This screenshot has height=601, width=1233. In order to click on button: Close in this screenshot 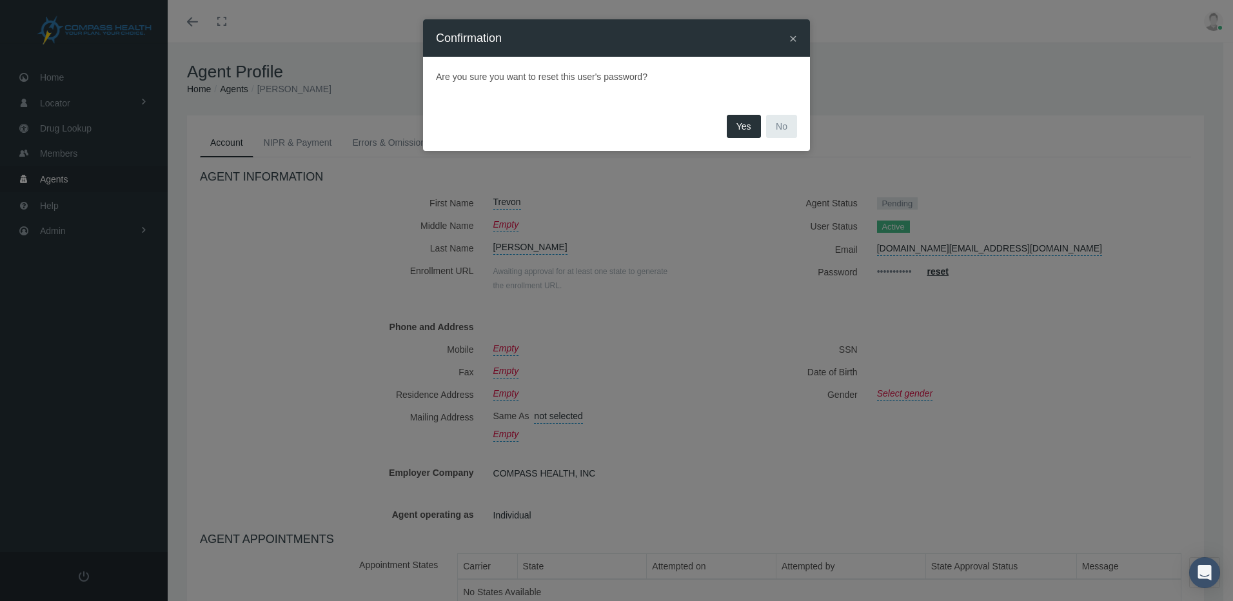, I will do `click(793, 38)`.